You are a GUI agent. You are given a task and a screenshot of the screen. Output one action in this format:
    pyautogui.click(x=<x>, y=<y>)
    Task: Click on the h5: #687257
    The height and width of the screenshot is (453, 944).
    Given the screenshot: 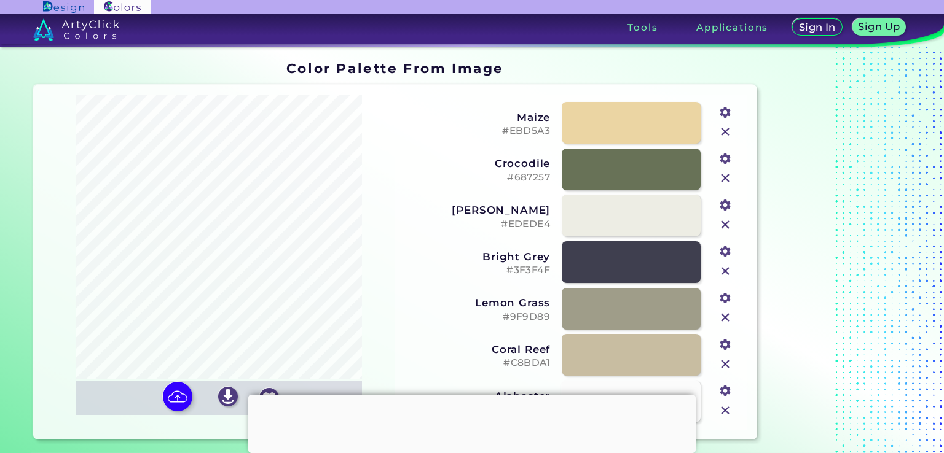 What is the action you would take?
    pyautogui.click(x=477, y=178)
    